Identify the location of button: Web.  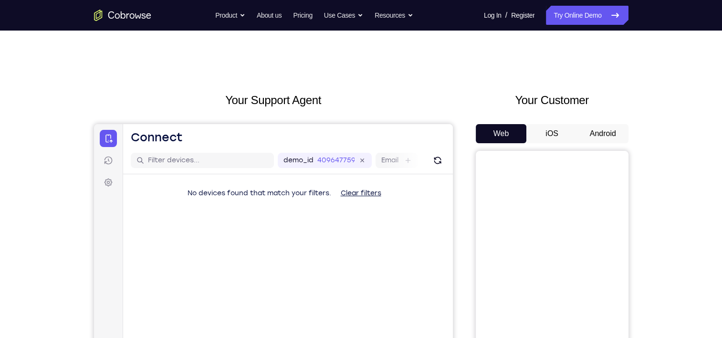
(501, 134).